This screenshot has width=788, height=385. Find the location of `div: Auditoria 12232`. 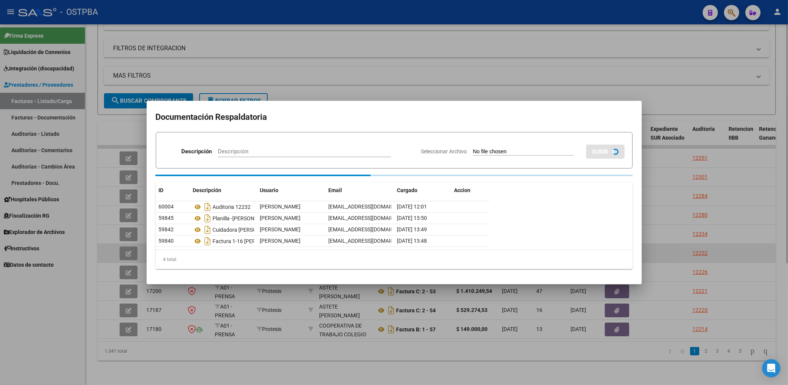

div: Auditoria 12232 is located at coordinates (224, 207).